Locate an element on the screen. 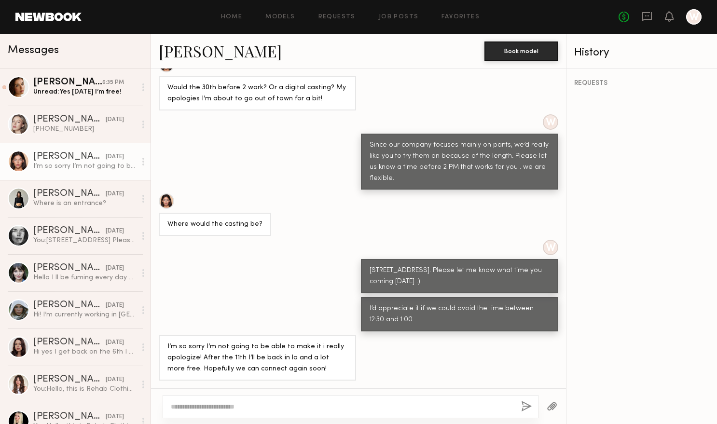 The height and width of the screenshot is (424, 717). div: Would the 30th before 2 work? Or a digital casting? My apologies I’m about to go out of town for ... is located at coordinates (257, 94).